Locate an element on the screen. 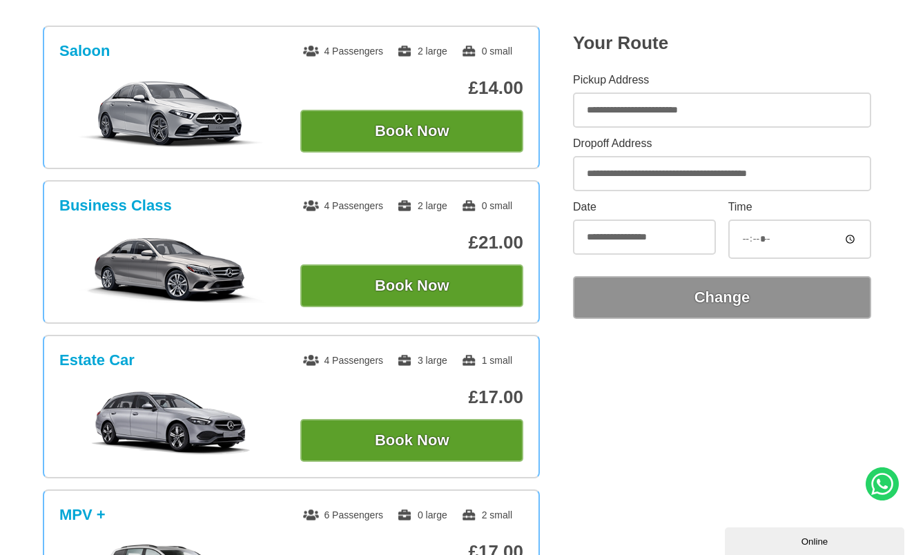 This screenshot has width=914, height=555. h2: Your Route is located at coordinates (722, 43).